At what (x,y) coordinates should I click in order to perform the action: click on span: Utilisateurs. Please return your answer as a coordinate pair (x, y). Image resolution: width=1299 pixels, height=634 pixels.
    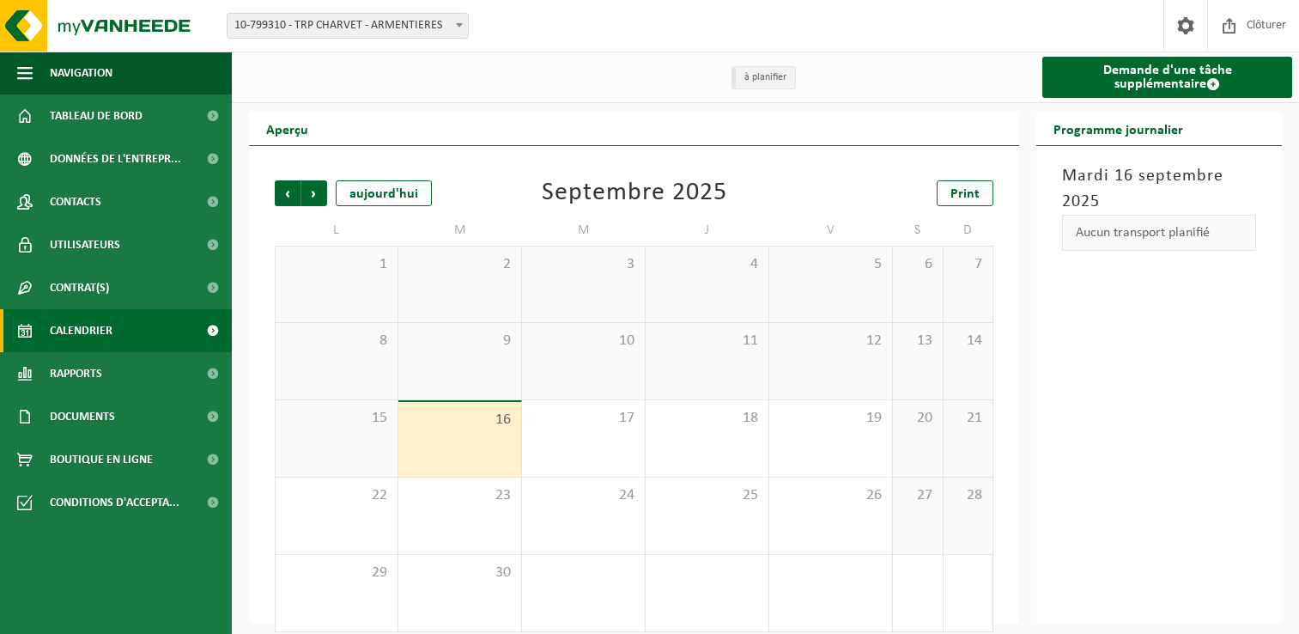
    Looking at the image, I should click on (85, 245).